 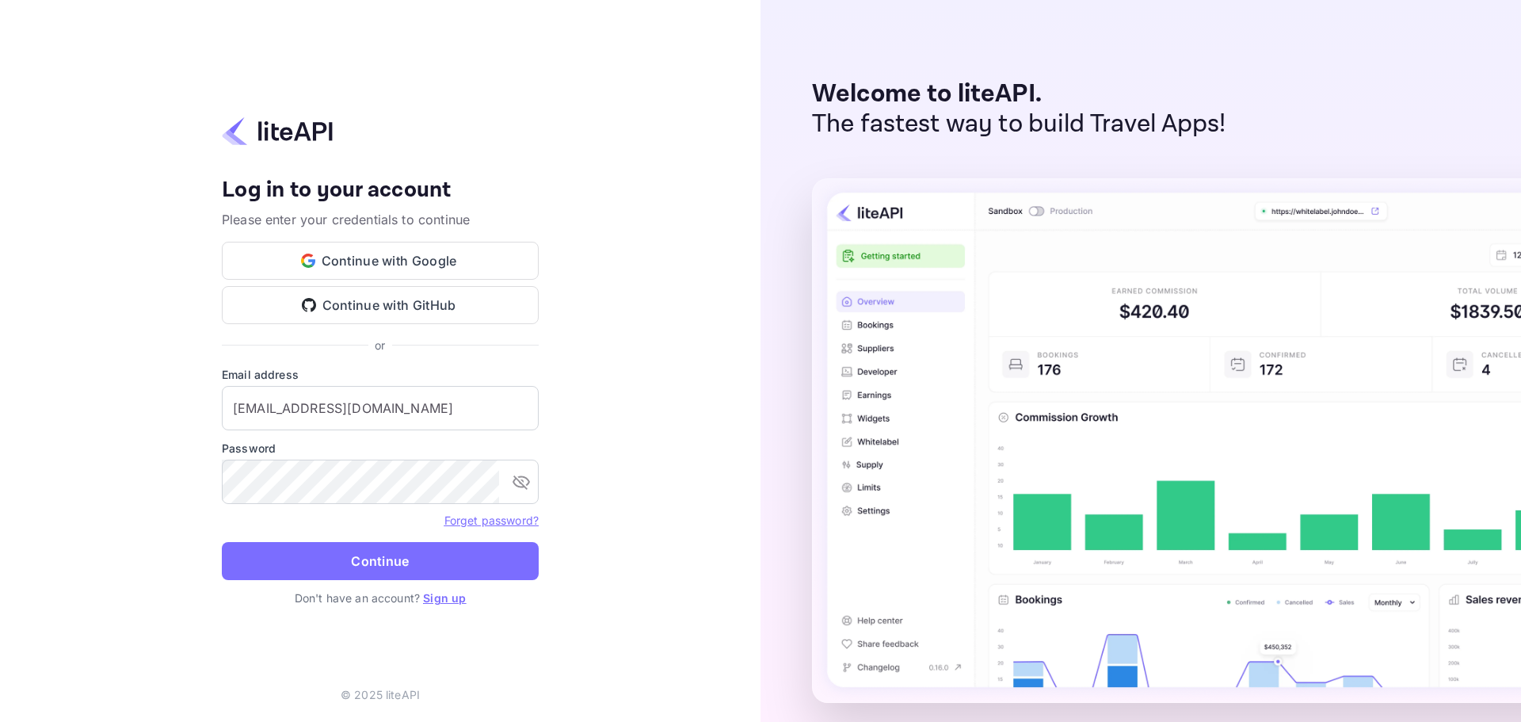 What do you see at coordinates (445, 597) in the screenshot?
I see `a: Sign up` at bounding box center [445, 597].